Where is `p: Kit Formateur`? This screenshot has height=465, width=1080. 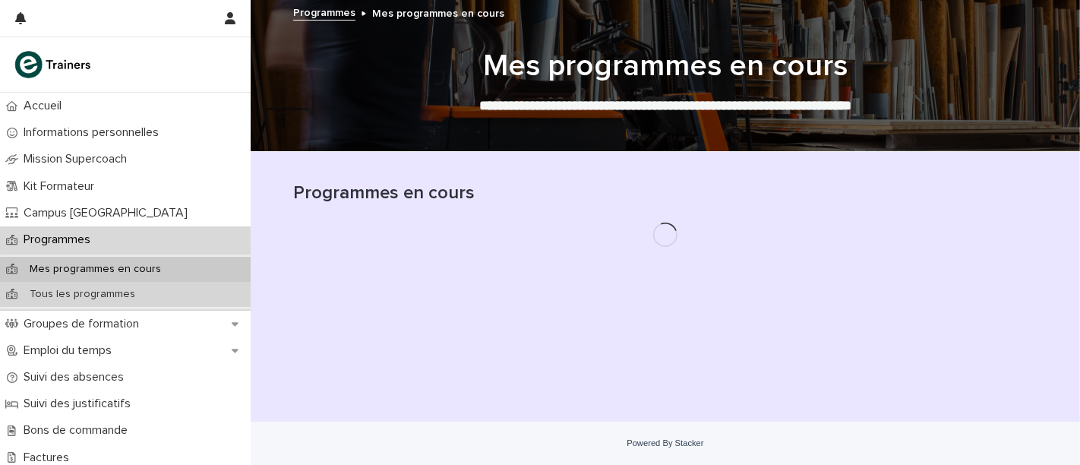 p: Kit Formateur is located at coordinates (61, 186).